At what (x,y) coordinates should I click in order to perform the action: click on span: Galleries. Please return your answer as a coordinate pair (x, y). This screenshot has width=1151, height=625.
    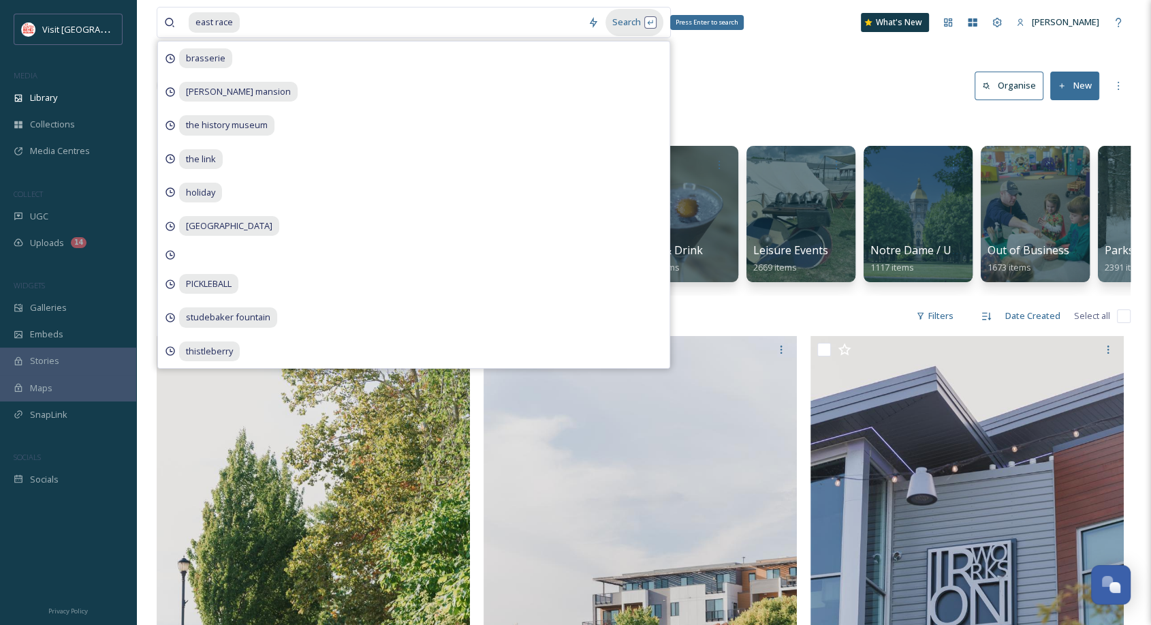
    Looking at the image, I should click on (48, 307).